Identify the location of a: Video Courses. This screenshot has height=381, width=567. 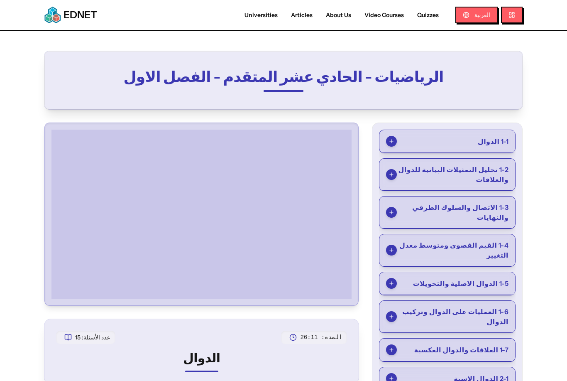
(384, 15).